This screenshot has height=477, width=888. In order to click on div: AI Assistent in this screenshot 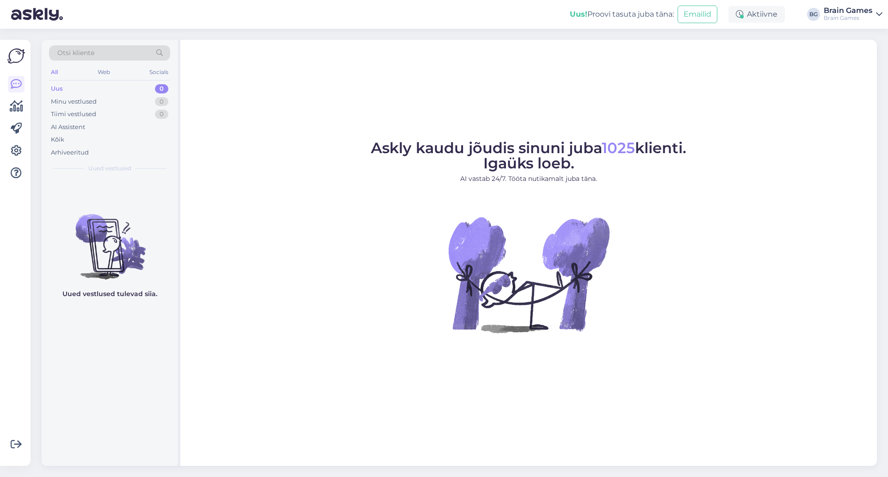, I will do `click(68, 127)`.